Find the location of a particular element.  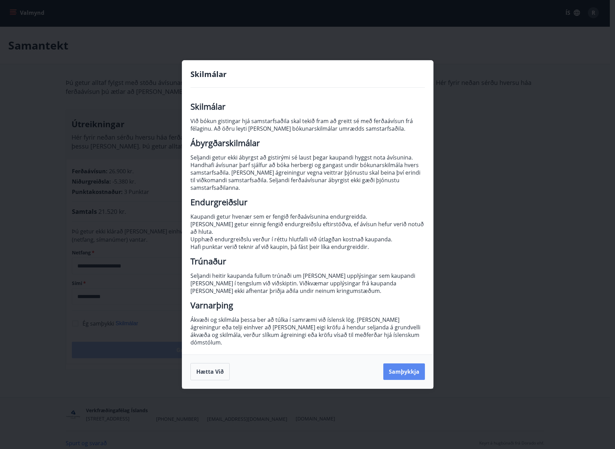

h2: Varnarþing is located at coordinates (308, 305).